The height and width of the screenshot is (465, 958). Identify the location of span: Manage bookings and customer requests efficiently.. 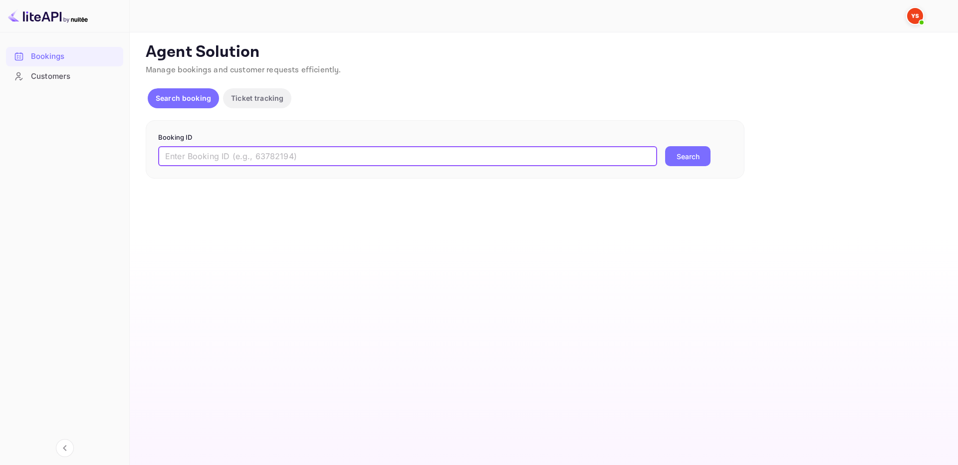
(244, 70).